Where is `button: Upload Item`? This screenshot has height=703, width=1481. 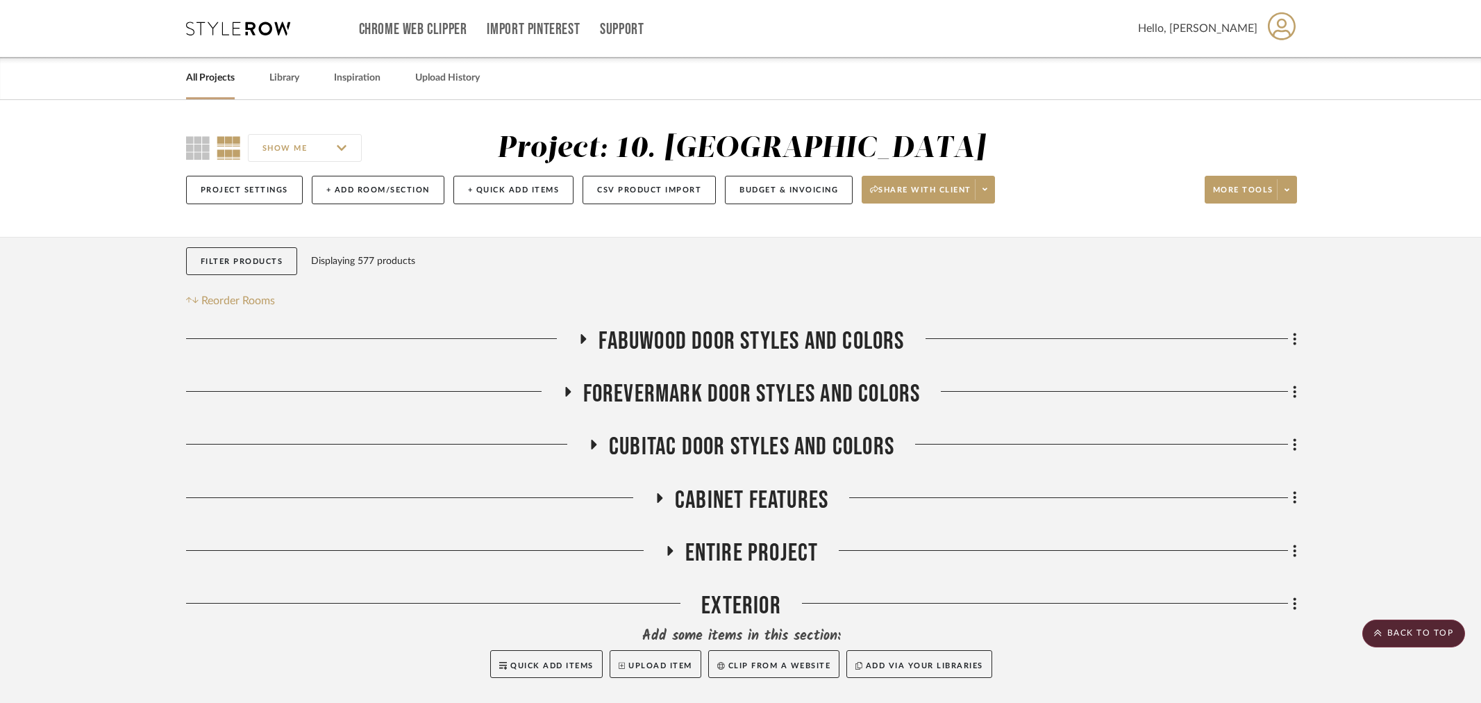 button: Upload Item is located at coordinates (656, 664).